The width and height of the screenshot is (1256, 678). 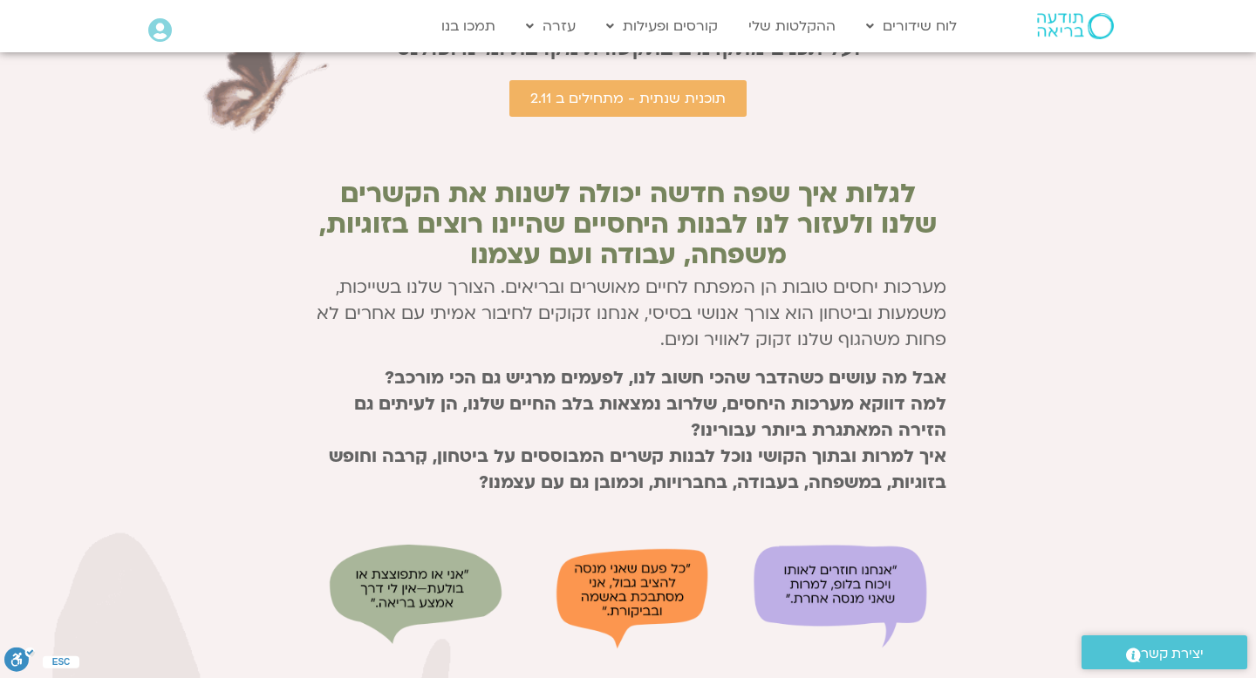 What do you see at coordinates (468, 26) in the screenshot?
I see `a: תמכו בנו` at bounding box center [468, 26].